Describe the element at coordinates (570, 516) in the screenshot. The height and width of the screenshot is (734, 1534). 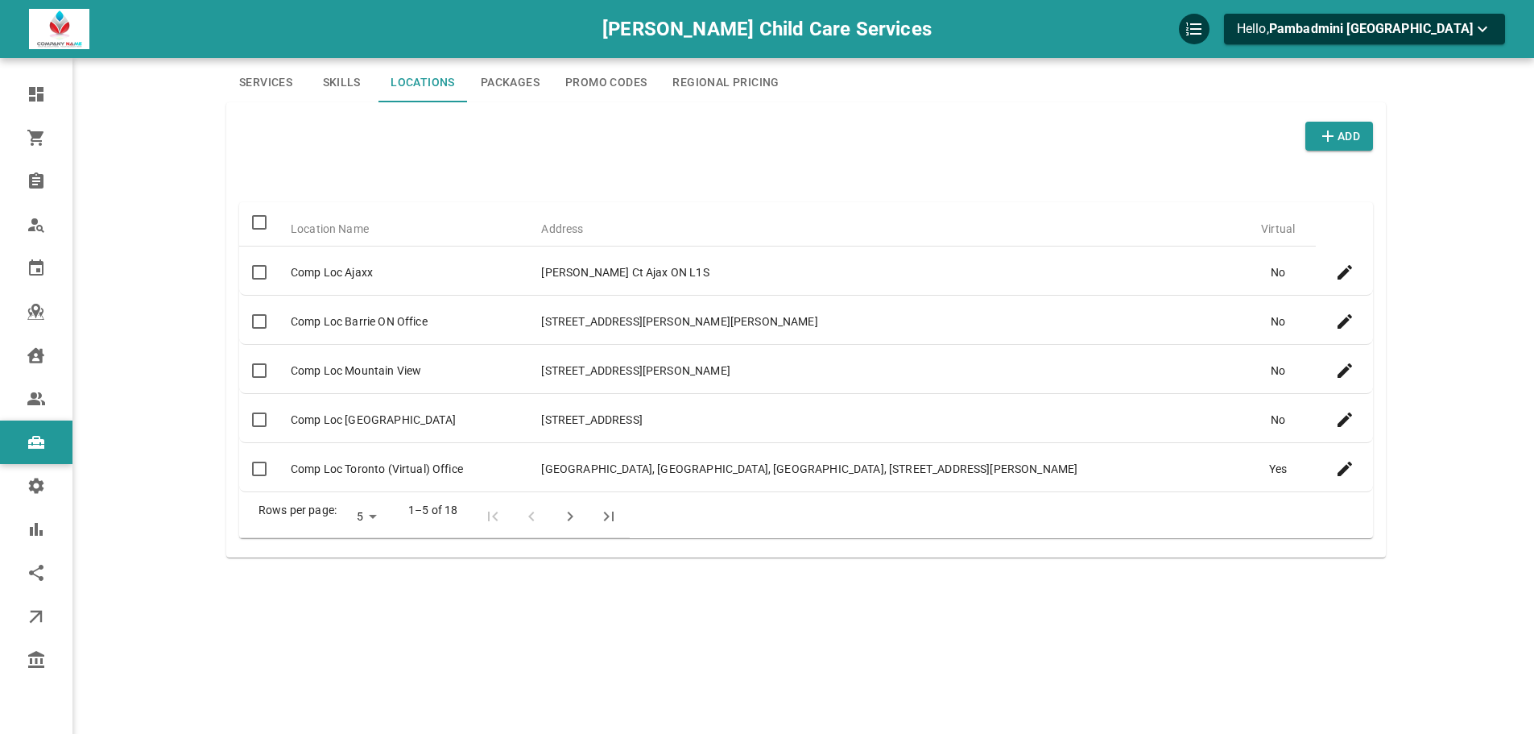
I see `button: Next Page` at that location.